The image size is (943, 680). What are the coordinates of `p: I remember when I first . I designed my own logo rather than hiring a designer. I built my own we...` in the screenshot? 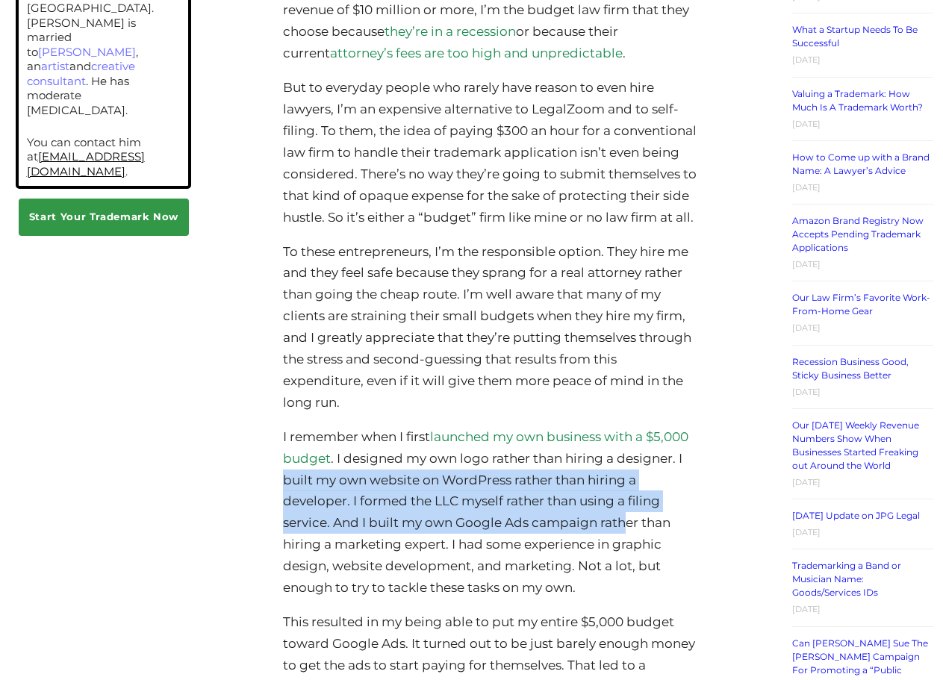 It's located at (491, 512).